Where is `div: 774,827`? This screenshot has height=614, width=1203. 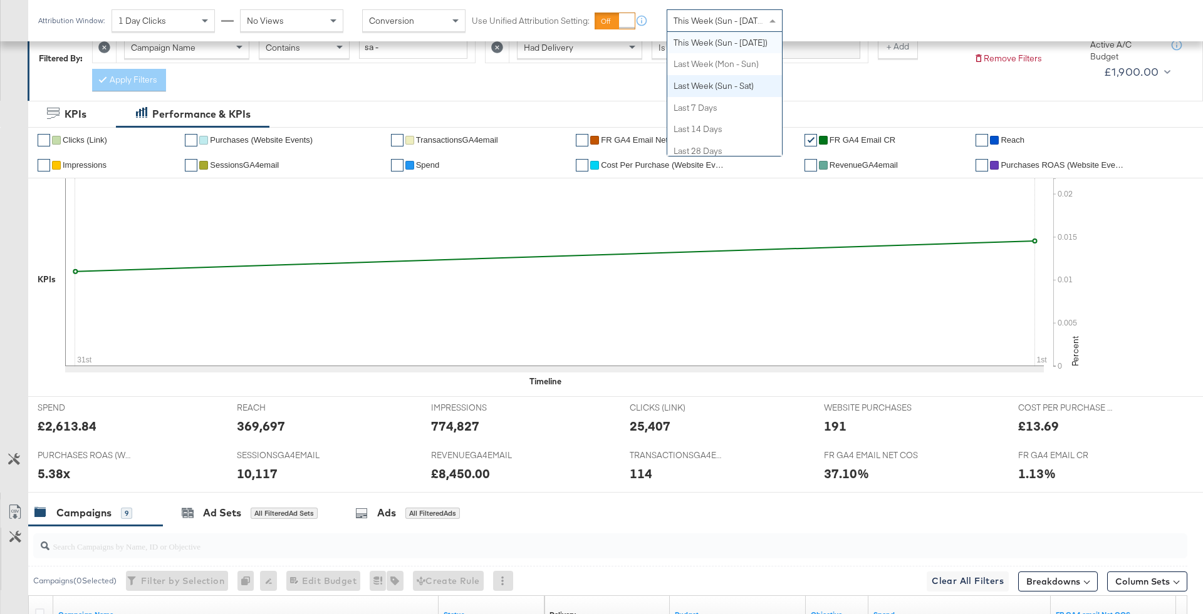 div: 774,827 is located at coordinates (455, 426).